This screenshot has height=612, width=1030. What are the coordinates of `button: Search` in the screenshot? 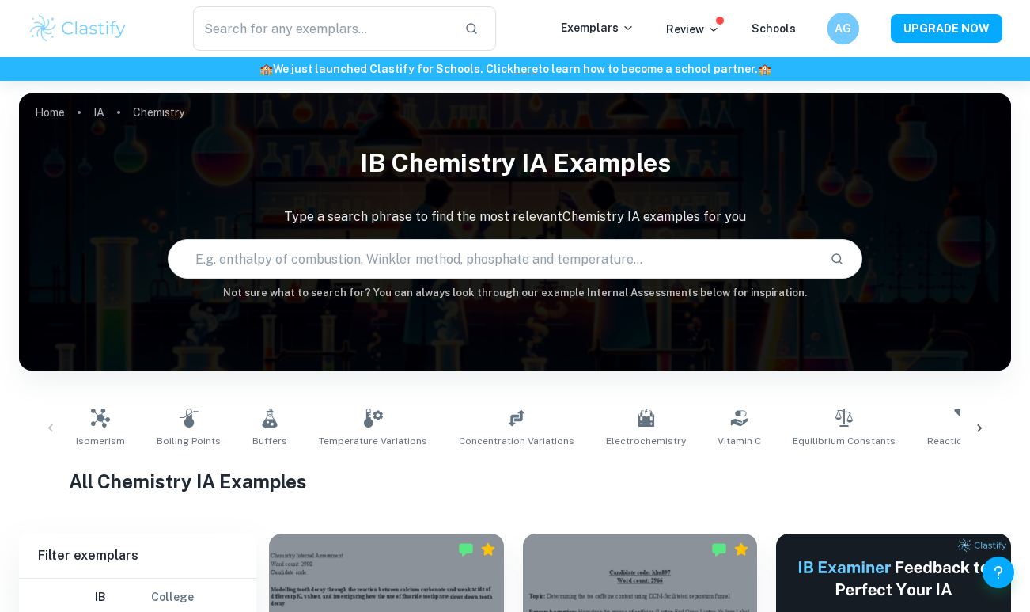 It's located at (837, 259).